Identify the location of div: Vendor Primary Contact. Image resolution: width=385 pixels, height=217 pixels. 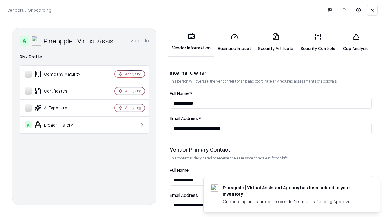
(271, 149).